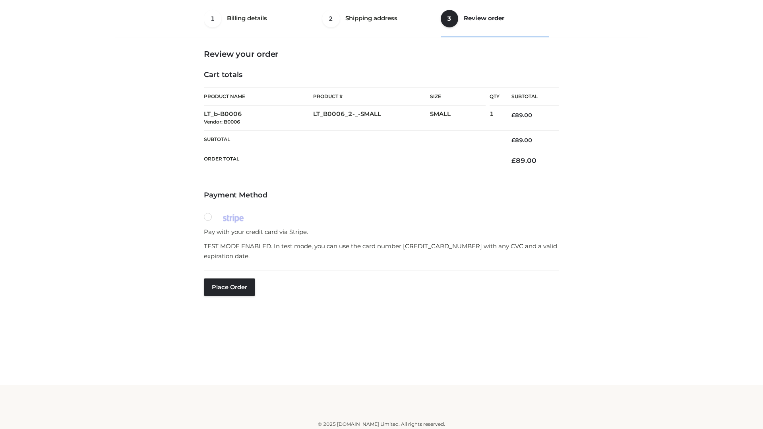 This screenshot has height=429, width=763. What do you see at coordinates (229, 287) in the screenshot?
I see `button: Place order` at bounding box center [229, 287].